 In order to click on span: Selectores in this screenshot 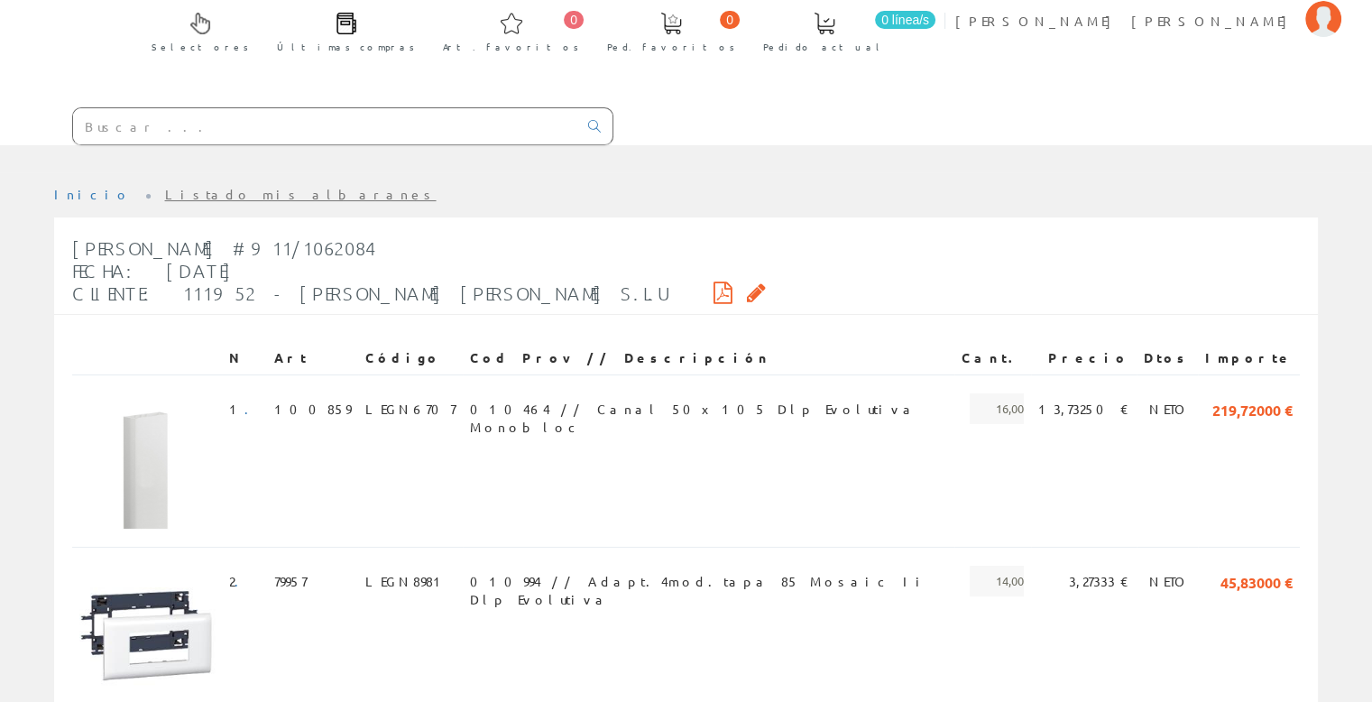, I will do `click(200, 47)`.